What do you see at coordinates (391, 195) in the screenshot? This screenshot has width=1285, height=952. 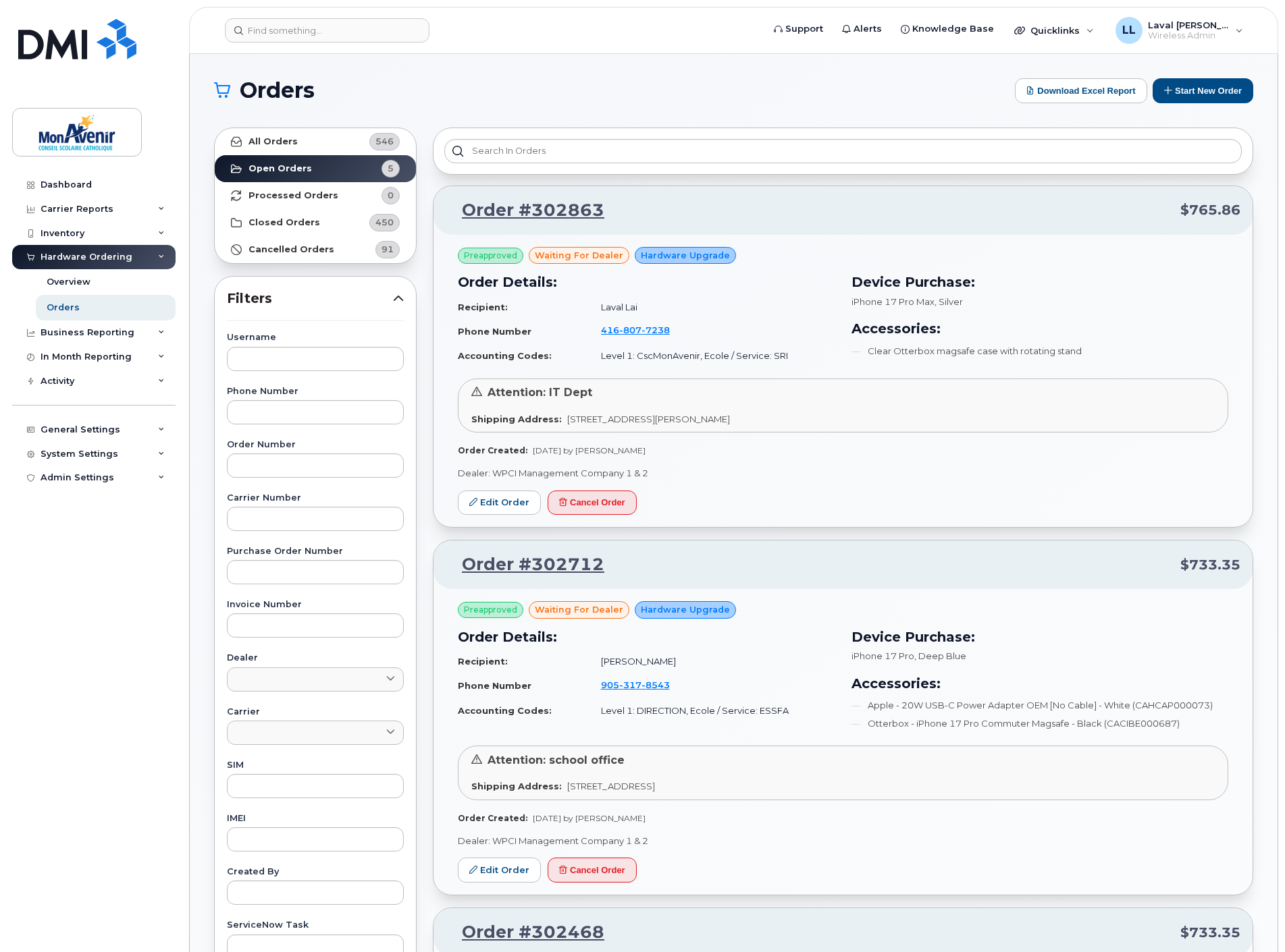 I see `span: 0` at bounding box center [391, 195].